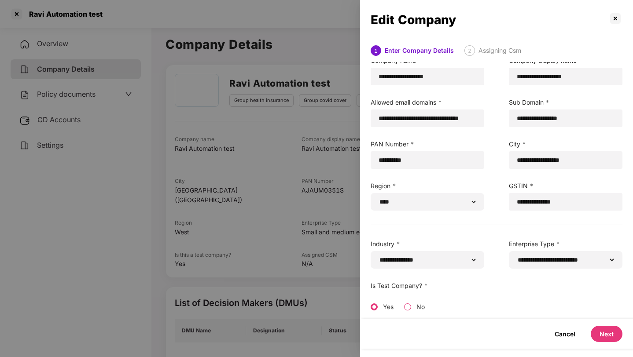  Describe the element at coordinates (387, 307) in the screenshot. I see `label: Yes` at that location.